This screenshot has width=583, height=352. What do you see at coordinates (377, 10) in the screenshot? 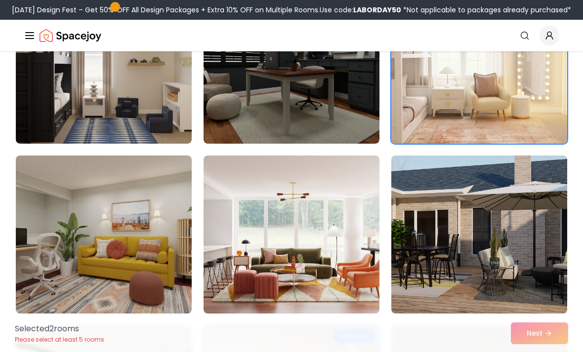
I see `b: LABORDAY50` at bounding box center [377, 10].